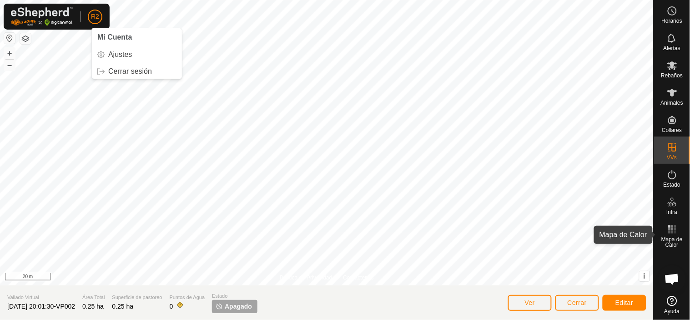 Image resolution: width=690 pixels, height=320 pixels. What do you see at coordinates (130, 71) in the screenshot?
I see `span: Cerrar sesión` at bounding box center [130, 71].